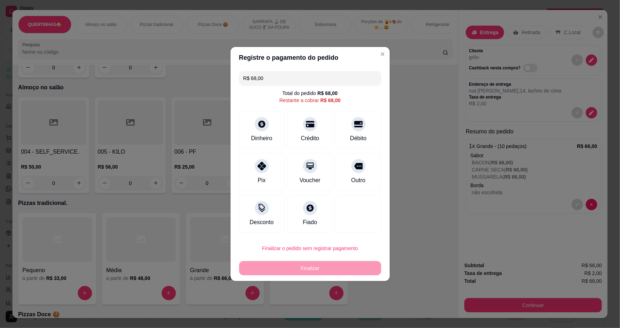 This screenshot has width=620, height=328. Describe the element at coordinates (310, 58) in the screenshot. I see `header: Registre o pagamento do pedido` at that location.